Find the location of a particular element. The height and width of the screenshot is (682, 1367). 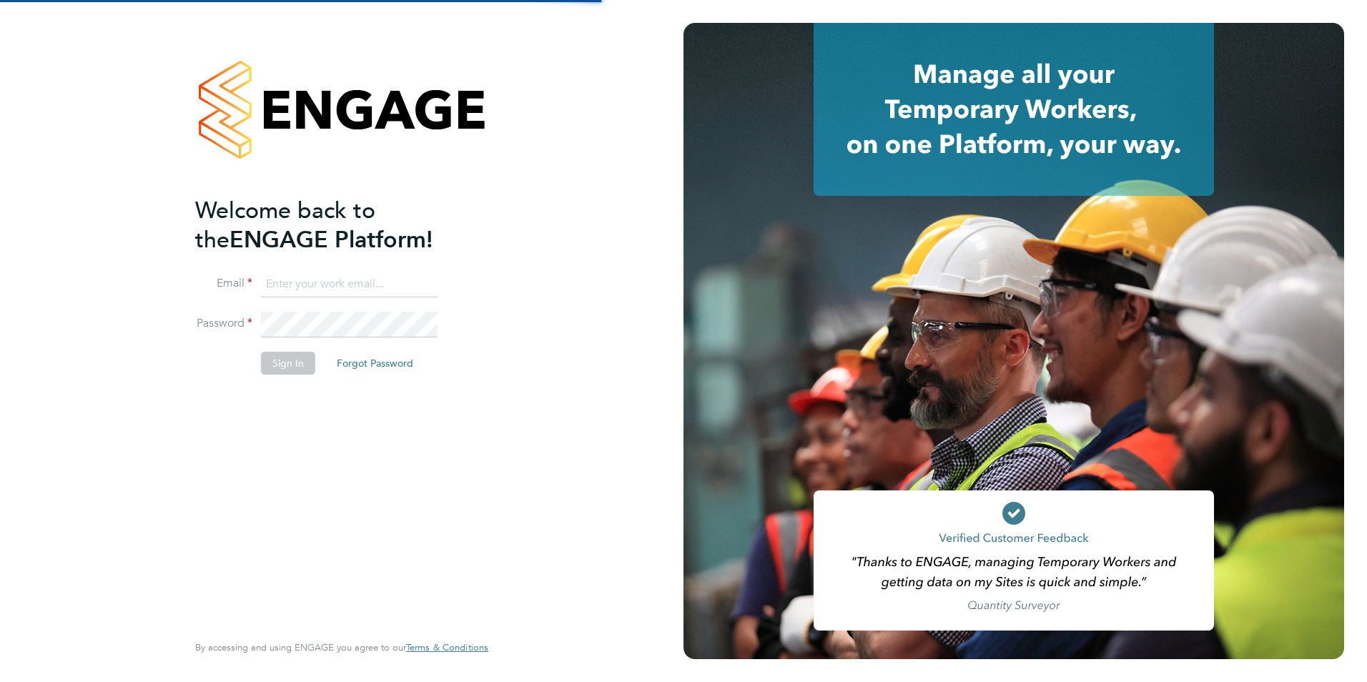

span: Welcome back to the is located at coordinates (285, 225).